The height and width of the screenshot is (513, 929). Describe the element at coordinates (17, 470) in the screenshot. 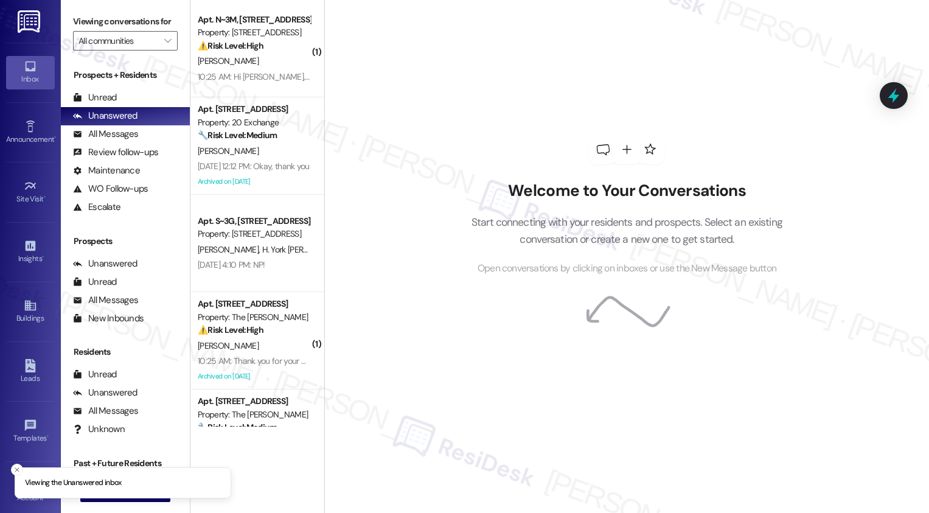

I see `button: Close toast` at that location.